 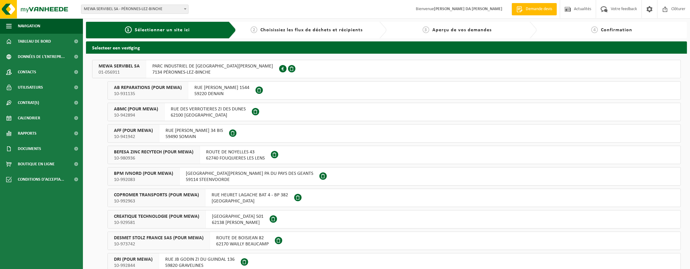 What do you see at coordinates (235, 158) in the screenshot?
I see `span: 62740 FOUQUIERES LES LENS` at bounding box center [235, 158].